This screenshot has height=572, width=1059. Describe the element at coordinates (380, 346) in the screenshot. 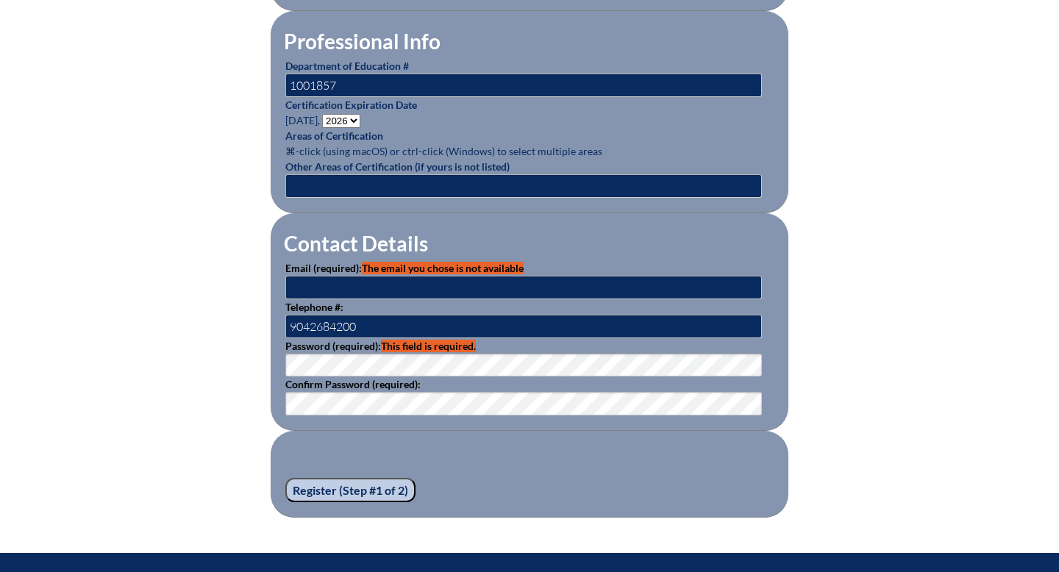

I see `label: Password (required):` at that location.